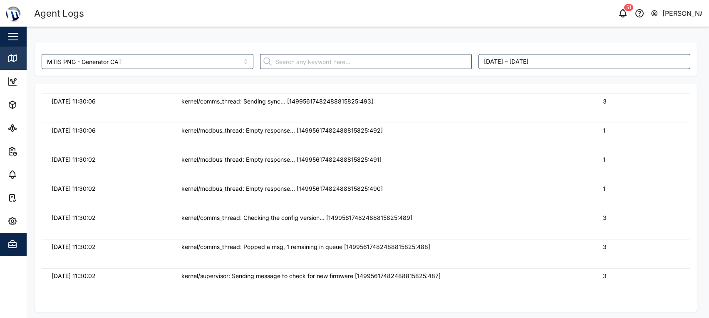  What do you see at coordinates (366, 62) in the screenshot?
I see `input: Search any keyword here...` at bounding box center [366, 62].